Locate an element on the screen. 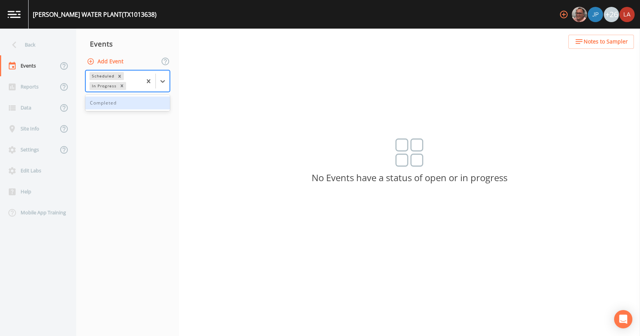 The image size is (640, 336). span: Notes to Sampler is located at coordinates (606, 42).